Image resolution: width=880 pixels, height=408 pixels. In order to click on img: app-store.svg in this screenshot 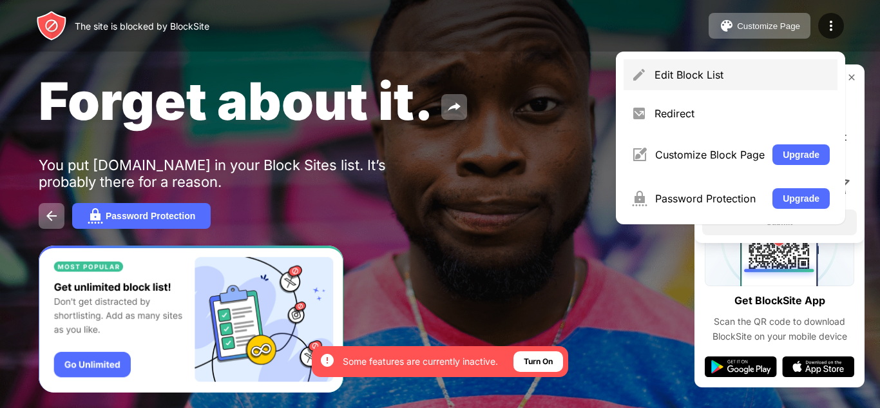, I will do `click(818, 367)`.